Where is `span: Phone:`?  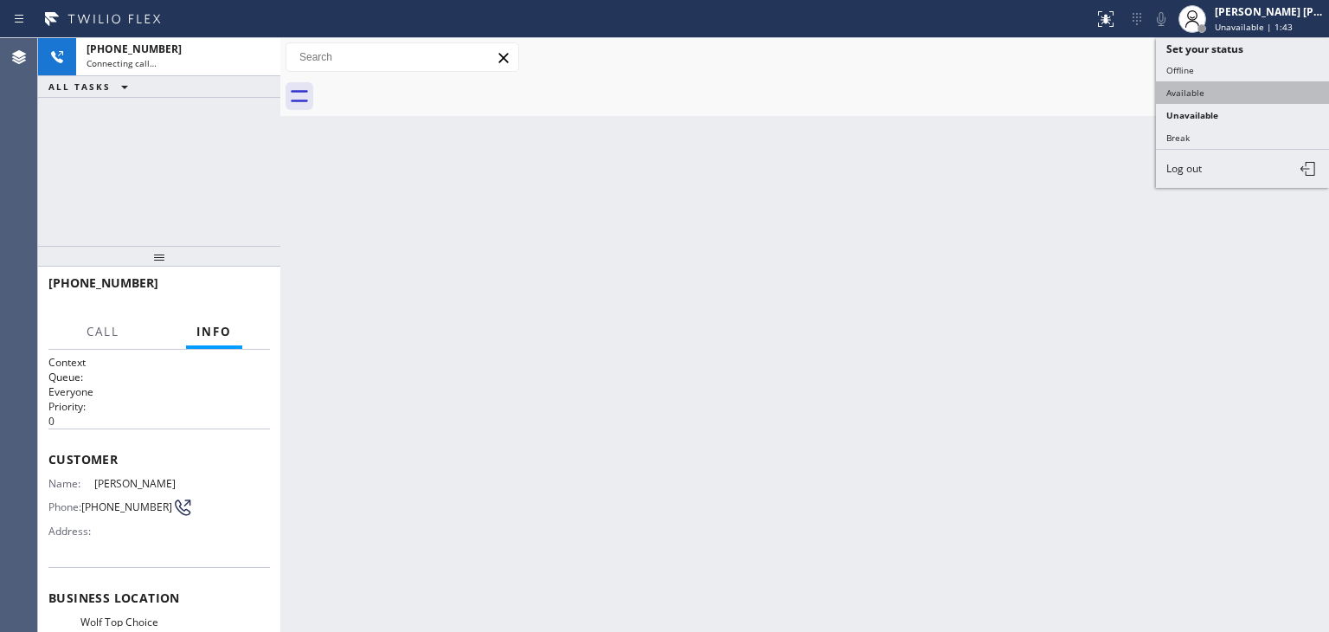
span: Phone: is located at coordinates (65, 506).